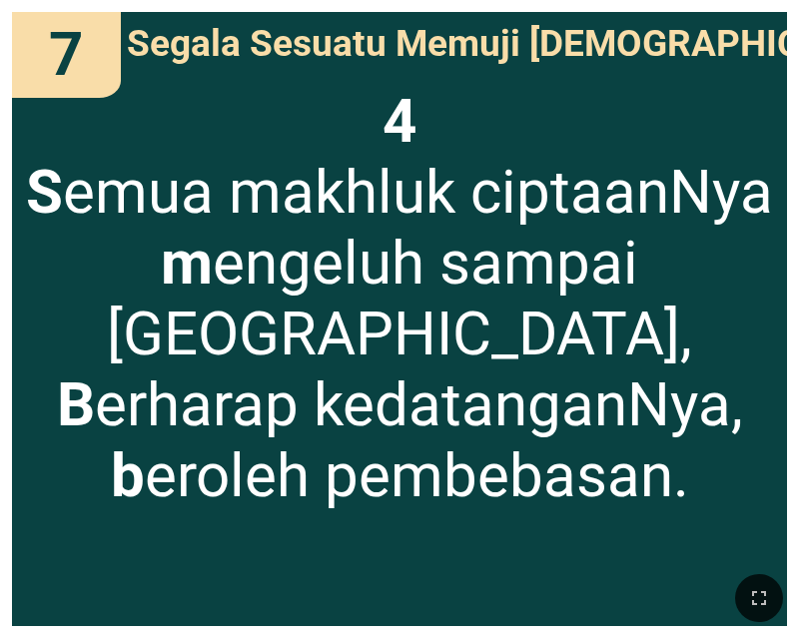 Image resolution: width=799 pixels, height=638 pixels. What do you see at coordinates (187, 263) in the screenshot?
I see `b: m` at bounding box center [187, 263].